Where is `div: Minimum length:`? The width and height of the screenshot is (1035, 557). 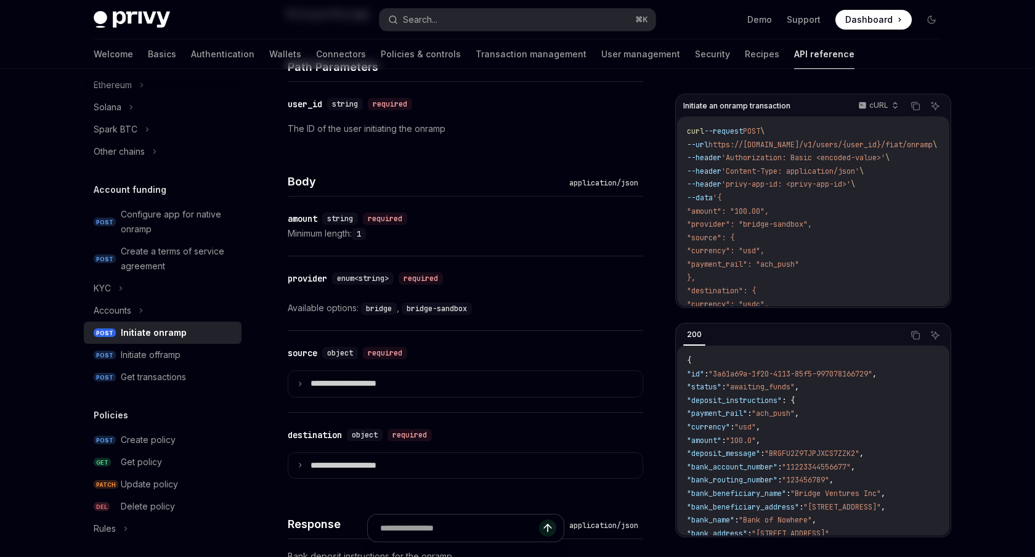
div: Minimum length: is located at coordinates (465, 233).